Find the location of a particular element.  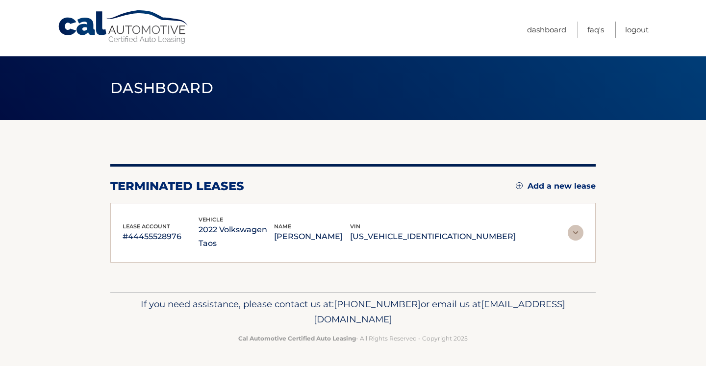

a: Cal Automotive is located at coordinates (124, 27).